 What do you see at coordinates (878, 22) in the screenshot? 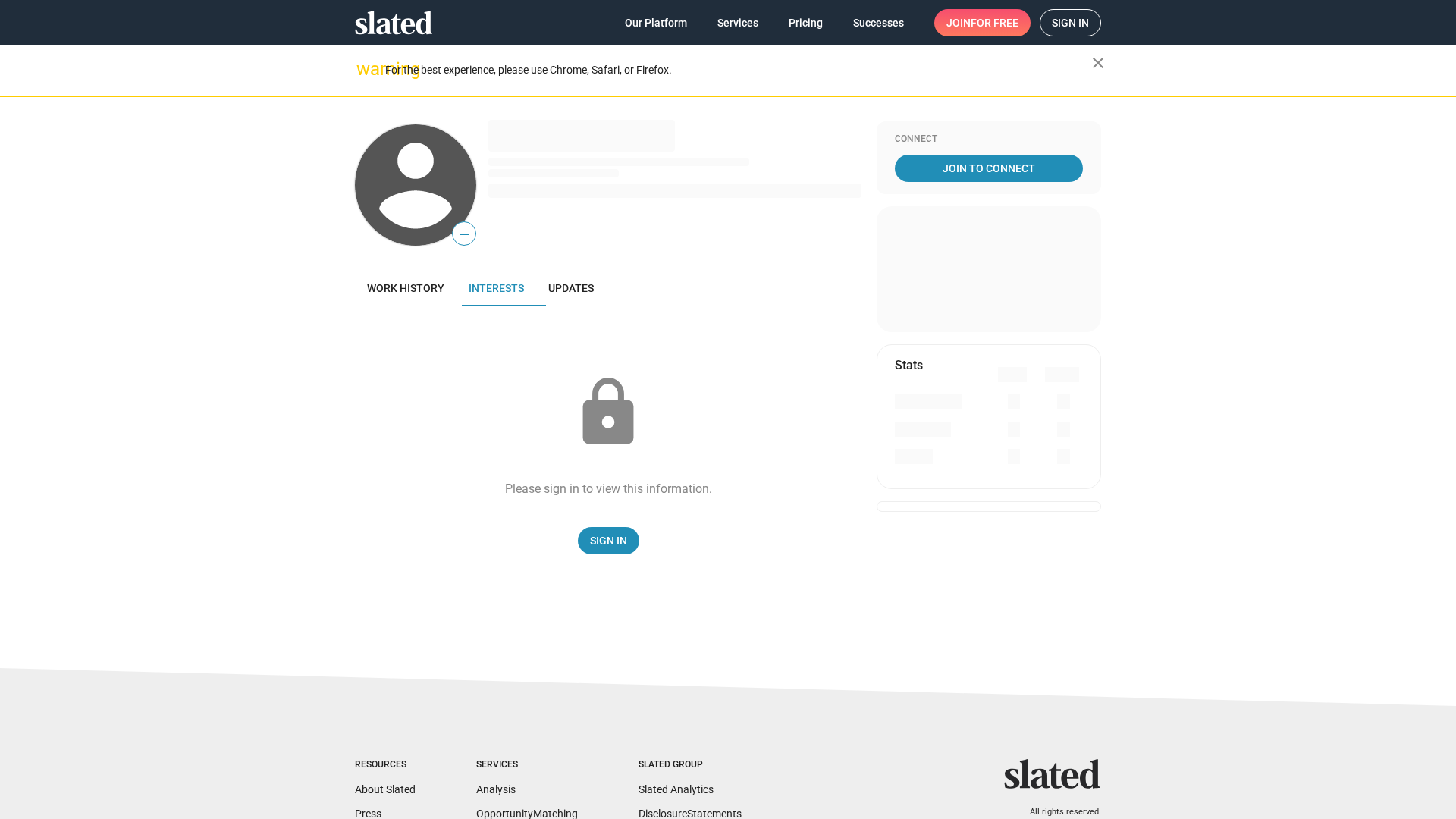
I see `a: Successes` at bounding box center [878, 22].